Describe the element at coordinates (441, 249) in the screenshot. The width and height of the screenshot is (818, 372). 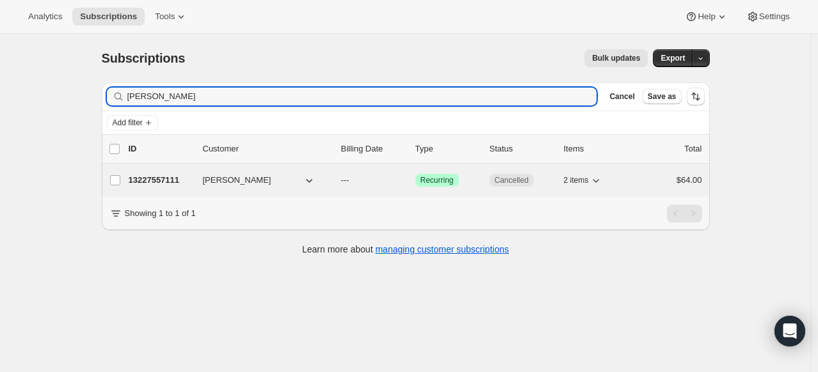
I see `a: managing customer subscriptions` at that location.